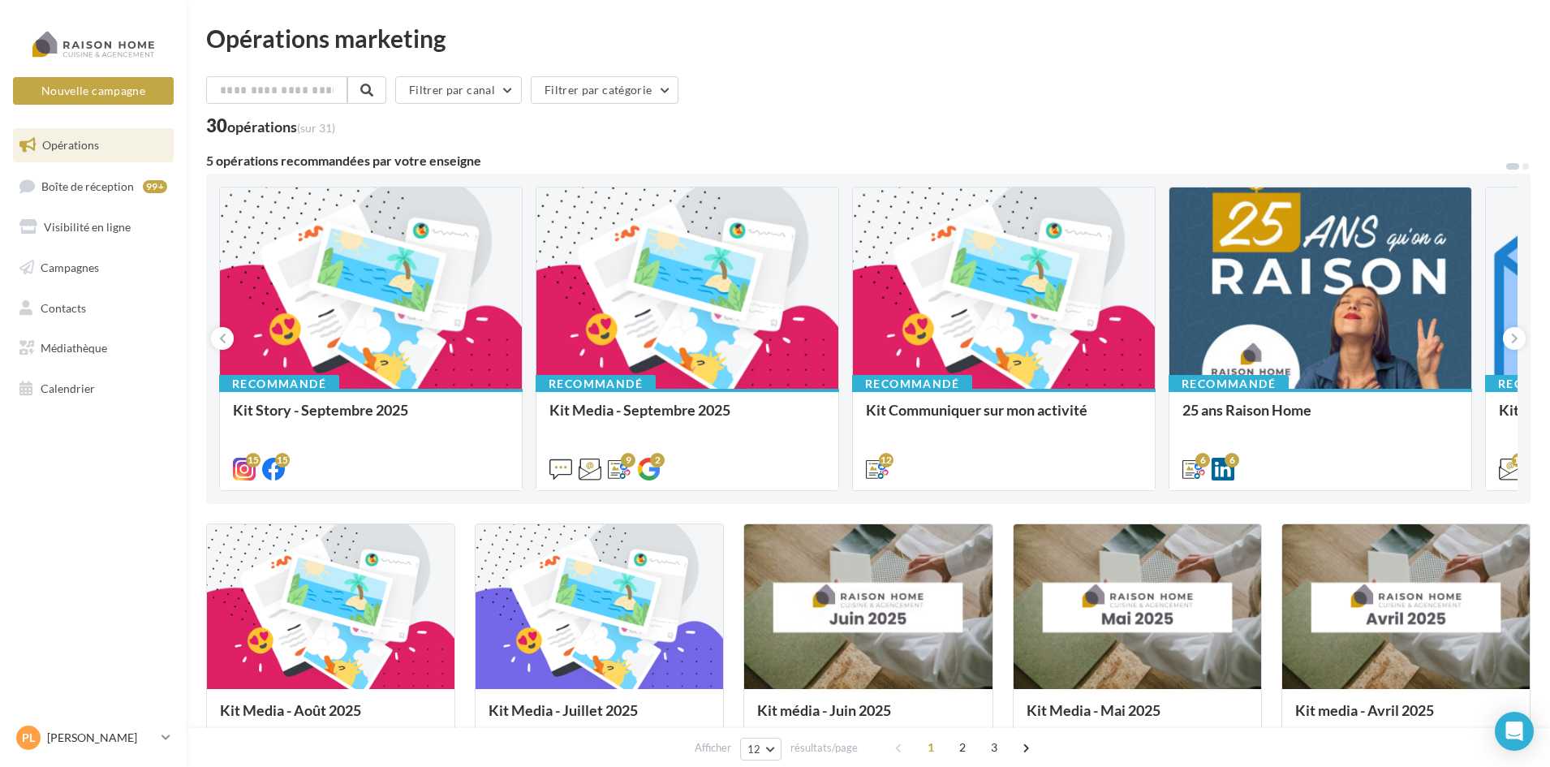  I want to click on span: 3, so click(994, 747).